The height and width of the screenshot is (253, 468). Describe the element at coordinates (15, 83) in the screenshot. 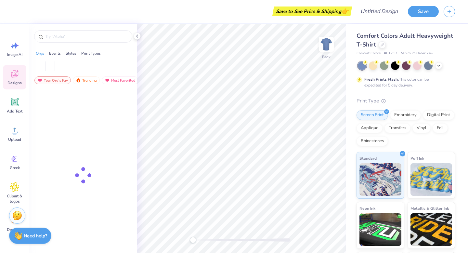

I see `span: Designs` at that location.